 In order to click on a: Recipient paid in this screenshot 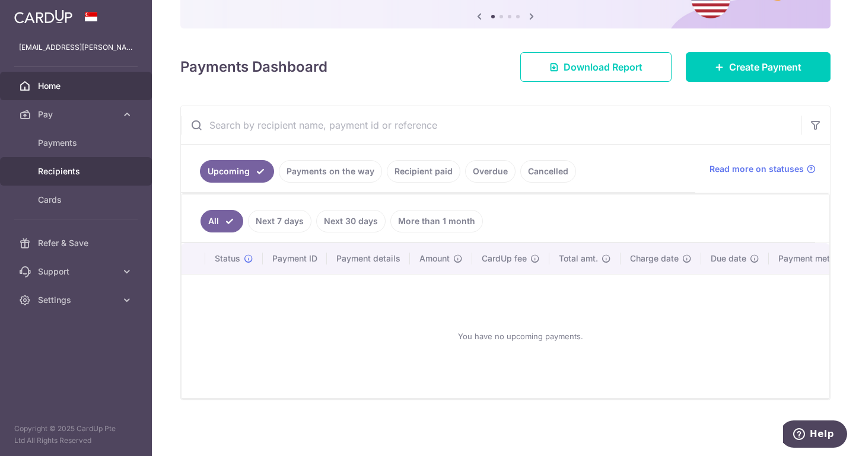, I will do `click(423, 171)`.